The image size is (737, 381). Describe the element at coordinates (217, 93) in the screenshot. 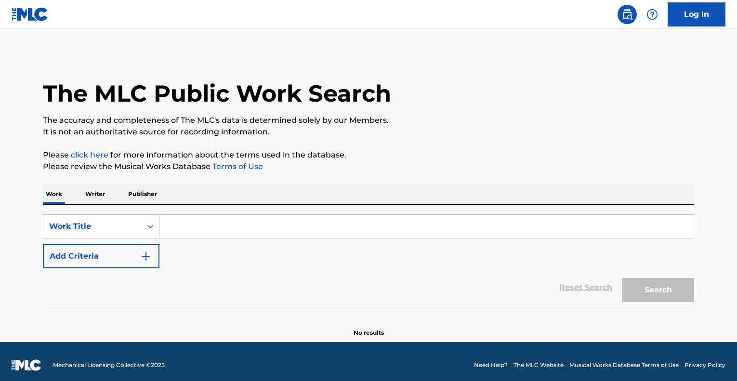

I see `h1: The MLC Public Work Search` at that location.